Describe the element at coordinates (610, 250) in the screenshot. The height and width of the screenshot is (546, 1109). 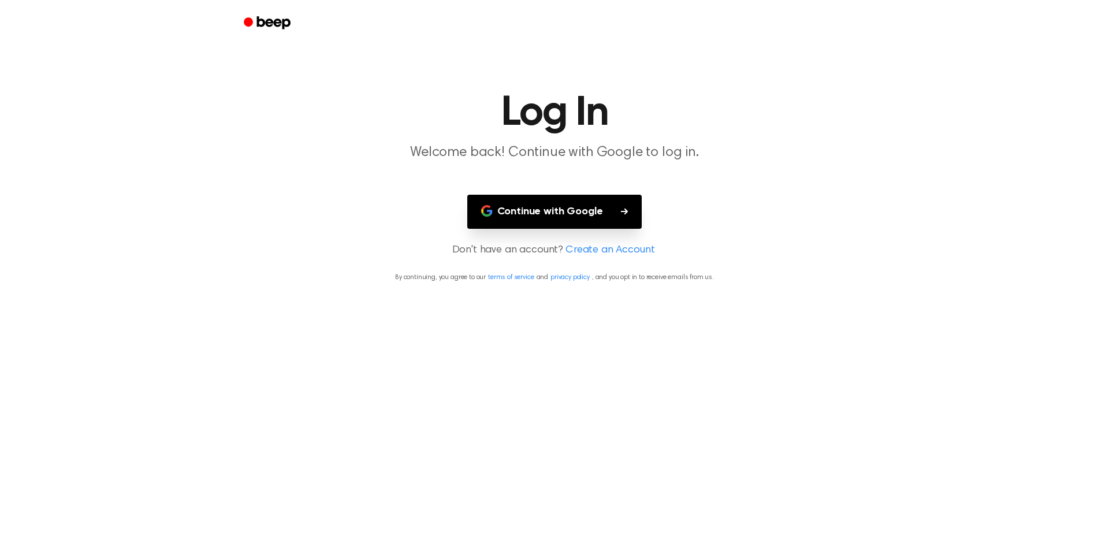
I see `a: Create an Account` at that location.